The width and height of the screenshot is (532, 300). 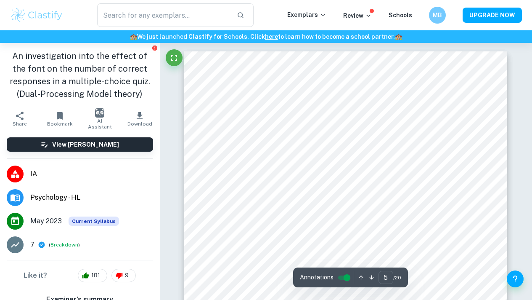 What do you see at coordinates (32, 245) in the screenshot?
I see `p: 7` at bounding box center [32, 245].